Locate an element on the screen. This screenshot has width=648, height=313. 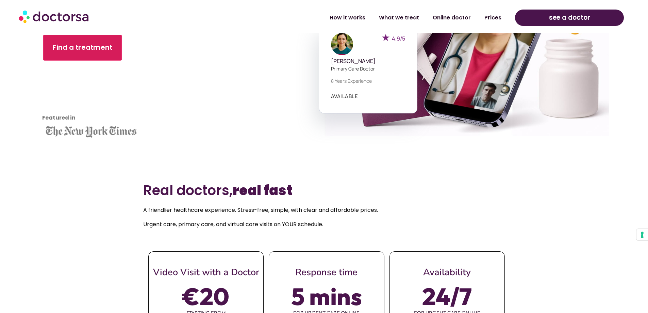
p: A friendlier healthcare experience. Stress-free, simple, with clear and affordable prices. is located at coordinates (324, 210).